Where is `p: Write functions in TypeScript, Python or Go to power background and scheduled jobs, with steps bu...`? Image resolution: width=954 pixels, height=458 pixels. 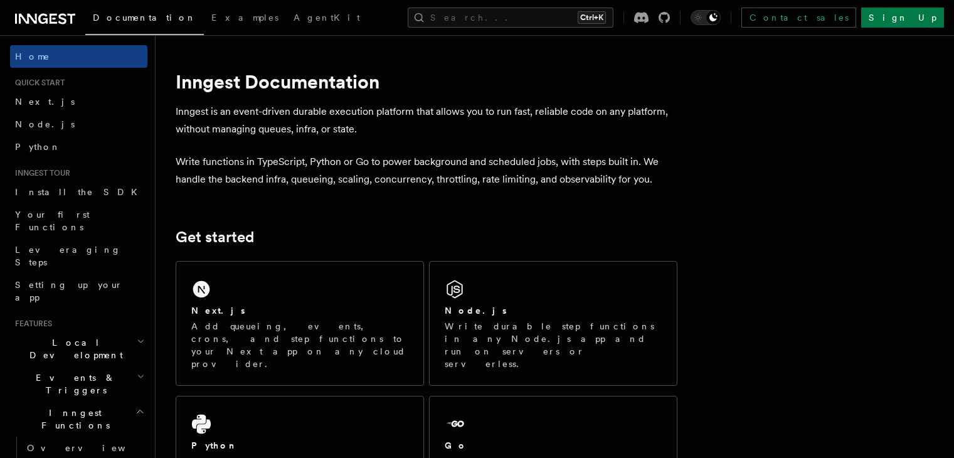 p: Write functions in TypeScript, Python or Go to power background and scheduled jobs, with steps bu... is located at coordinates (426, 171).